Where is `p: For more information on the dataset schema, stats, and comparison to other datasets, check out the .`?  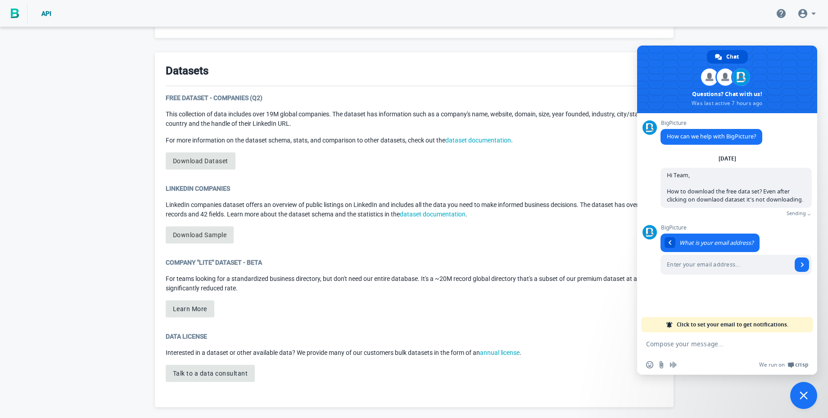
p: For more information on the dataset schema, stats, and comparison to other datasets, check out the . is located at coordinates (414, 140).